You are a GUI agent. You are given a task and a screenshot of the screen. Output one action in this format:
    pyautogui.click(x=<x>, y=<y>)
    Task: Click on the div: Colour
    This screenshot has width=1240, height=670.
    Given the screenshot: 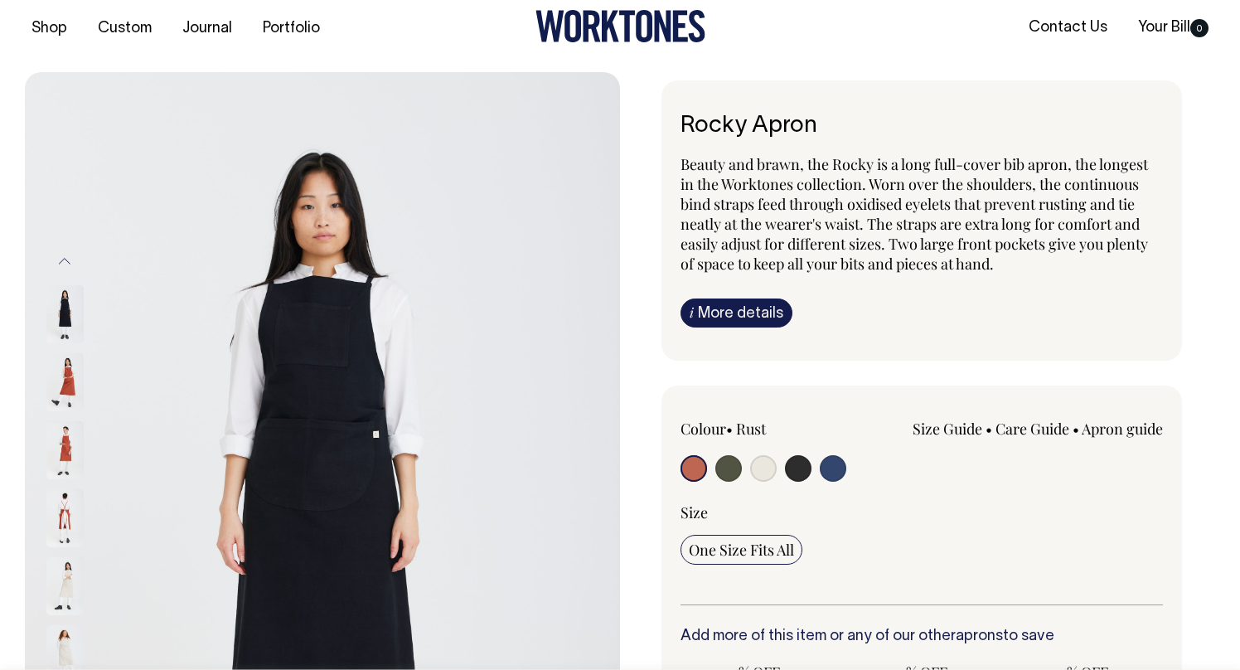 What is the action you would take?
    pyautogui.click(x=777, y=429)
    